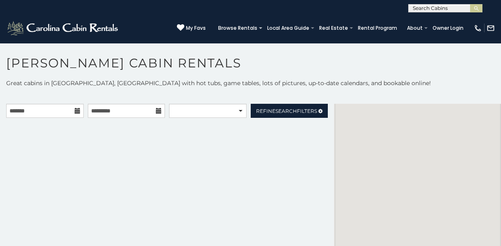  What do you see at coordinates (334, 28) in the screenshot?
I see `a: Real Estate` at bounding box center [334, 28].